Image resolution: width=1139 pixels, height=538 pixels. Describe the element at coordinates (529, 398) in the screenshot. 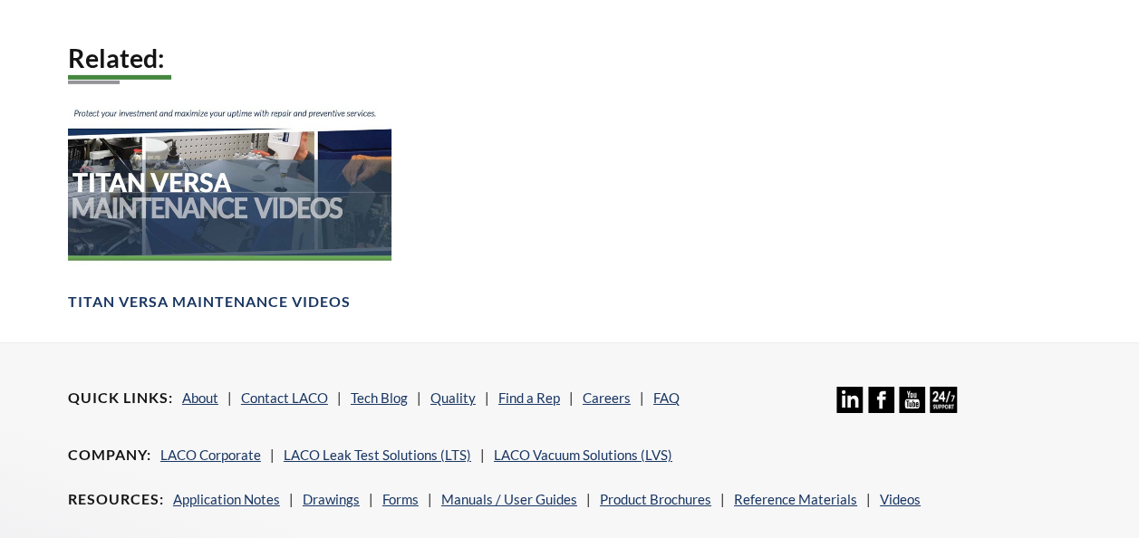

I see `a: Find a Rep` at that location.